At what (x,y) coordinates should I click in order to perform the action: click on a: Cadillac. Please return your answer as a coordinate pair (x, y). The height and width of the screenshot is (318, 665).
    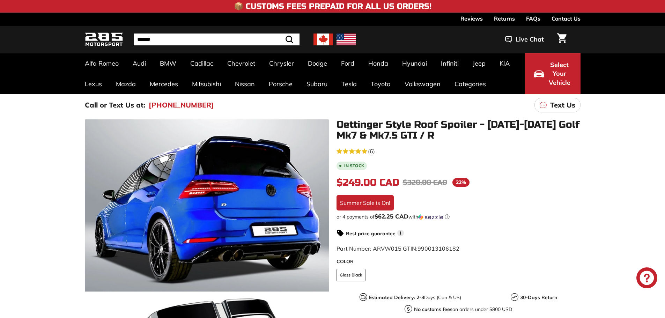
    Looking at the image, I should click on (202, 63).